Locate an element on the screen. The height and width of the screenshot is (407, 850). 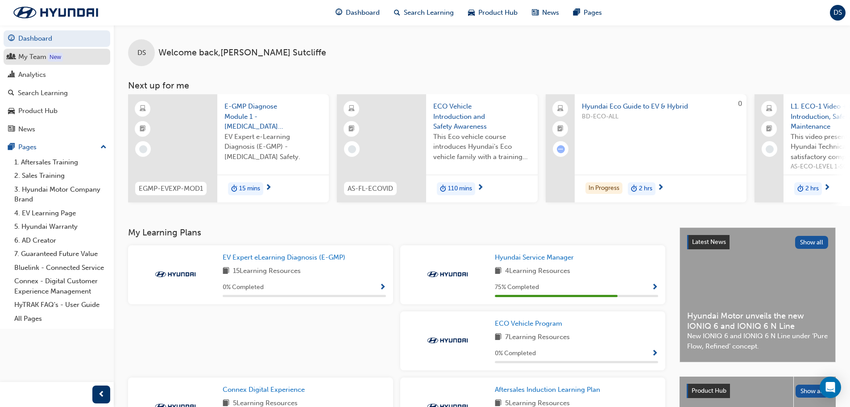
span: car-icon is located at coordinates (471, 12).